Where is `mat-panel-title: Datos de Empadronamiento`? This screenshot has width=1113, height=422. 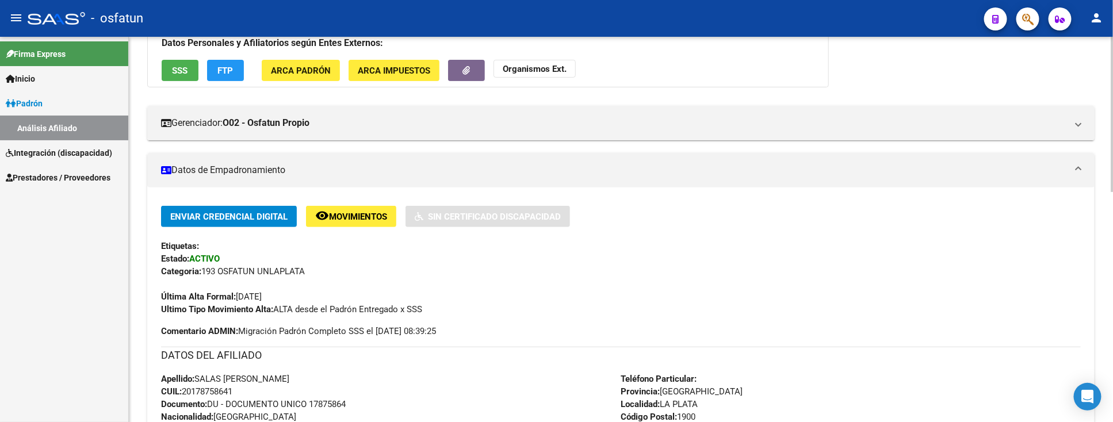 mat-panel-title: Datos de Empadronamiento is located at coordinates (614, 170).